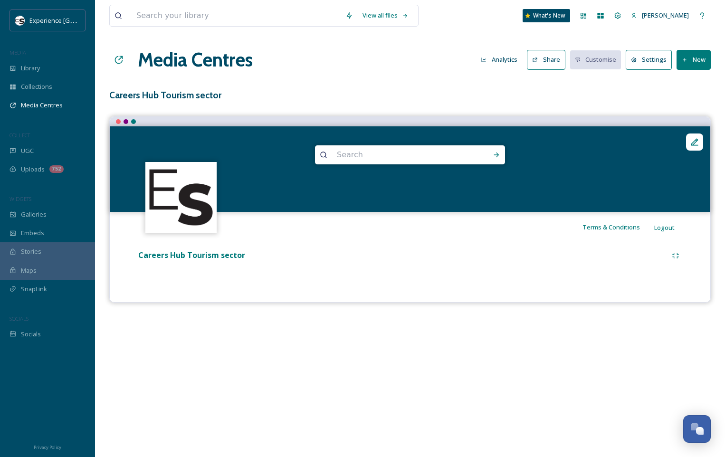 Image resolution: width=725 pixels, height=457 pixels. Describe the element at coordinates (18, 52) in the screenshot. I see `span: MEDIA` at that location.